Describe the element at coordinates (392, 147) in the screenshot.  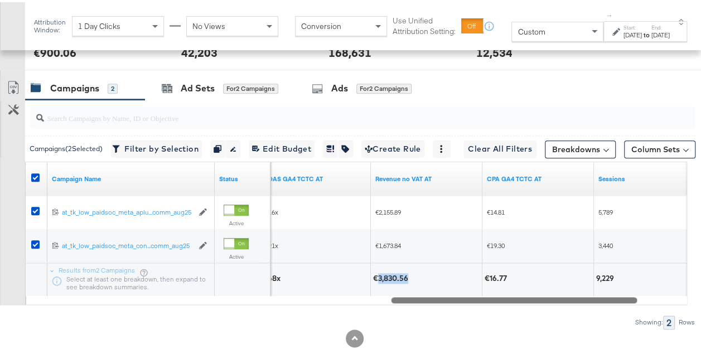
I see `span: Create Rule` at that location.